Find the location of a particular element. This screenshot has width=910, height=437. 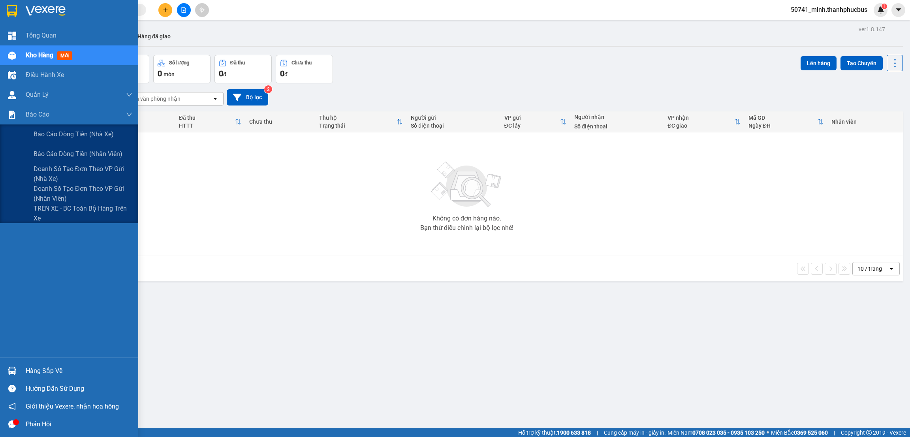

span: aim is located at coordinates (202, 10).